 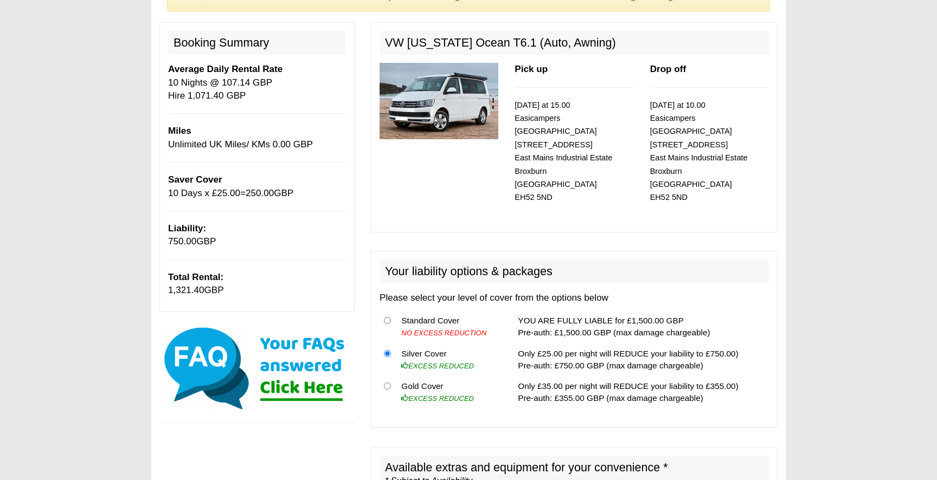 I want to click on b: Liability:, so click(x=187, y=228).